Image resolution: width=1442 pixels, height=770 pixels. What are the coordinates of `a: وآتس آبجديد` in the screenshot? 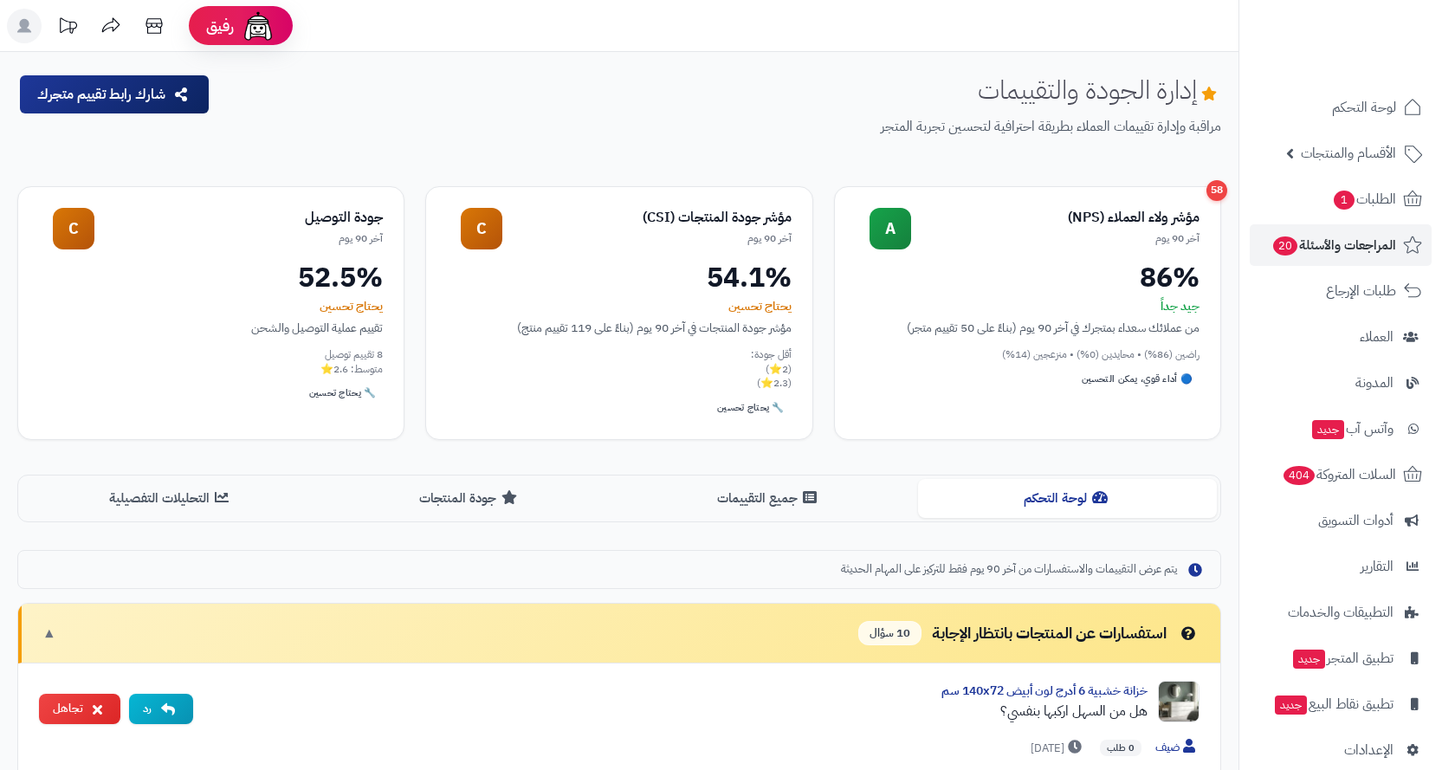 It's located at (1341, 429).